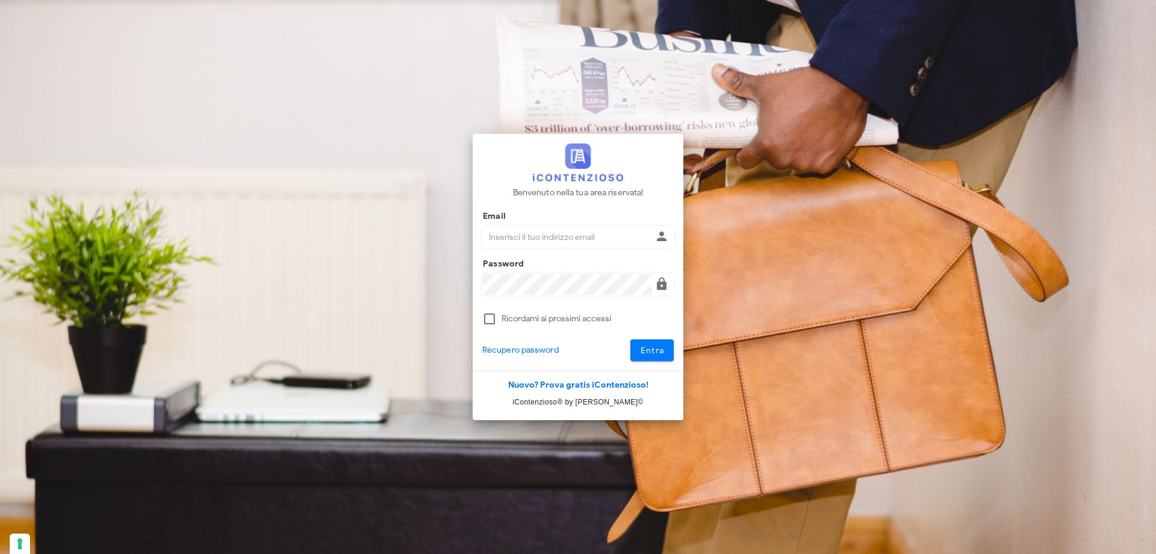  Describe the element at coordinates (20, 543) in the screenshot. I see `button: Le tue preferenze relative al consenso per le tecnologie di tracciamento` at that location.